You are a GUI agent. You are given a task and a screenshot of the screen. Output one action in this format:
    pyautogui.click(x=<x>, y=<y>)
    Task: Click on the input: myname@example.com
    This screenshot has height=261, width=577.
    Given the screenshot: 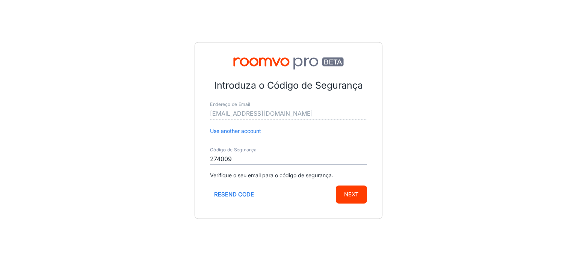 What is the action you would take?
    pyautogui.click(x=288, y=114)
    